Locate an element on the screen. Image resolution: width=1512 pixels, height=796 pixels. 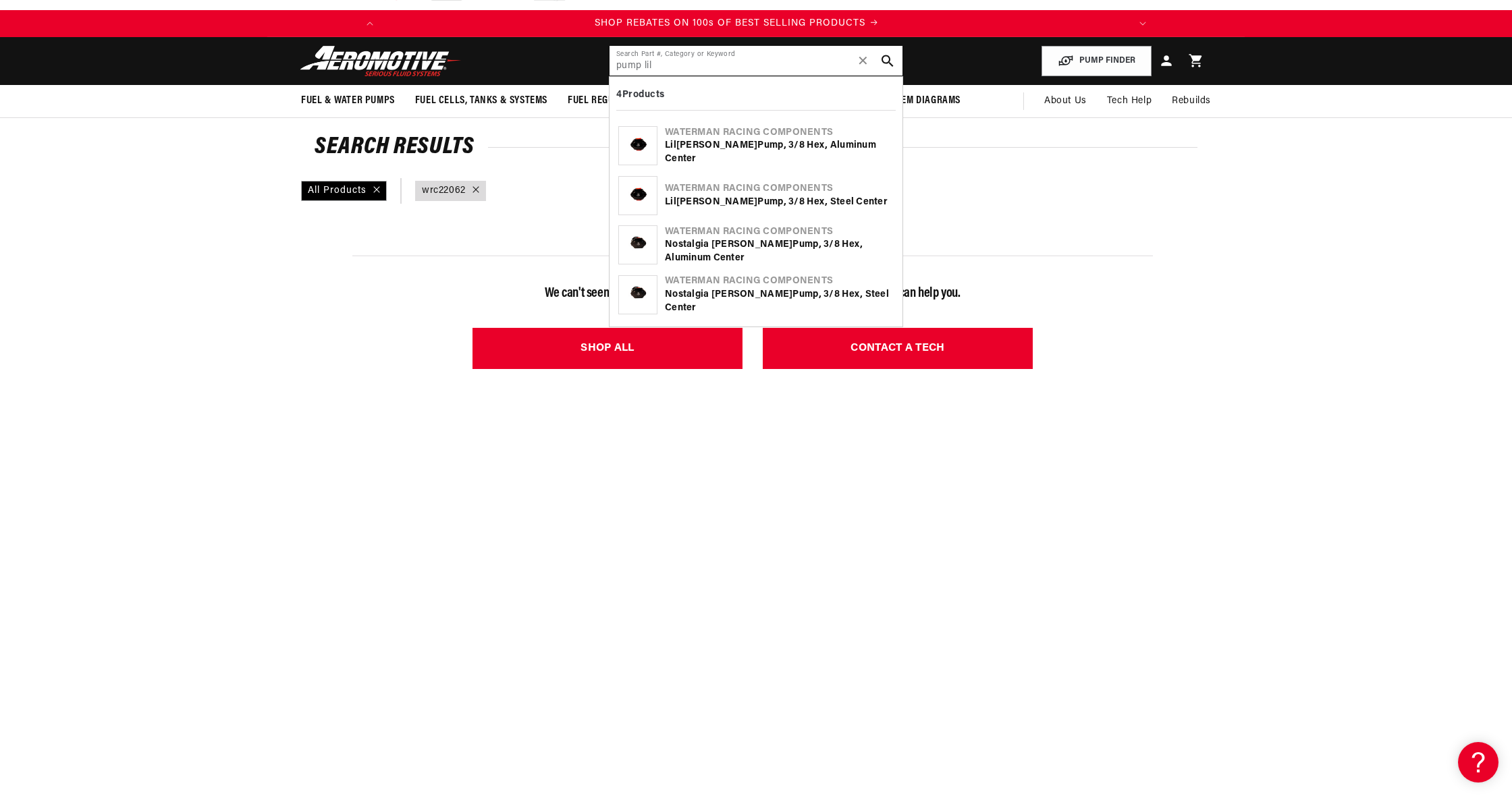
span: SHOP REBATES ON 100s OF BEST SELLING PRODUCTS is located at coordinates (730, 23).